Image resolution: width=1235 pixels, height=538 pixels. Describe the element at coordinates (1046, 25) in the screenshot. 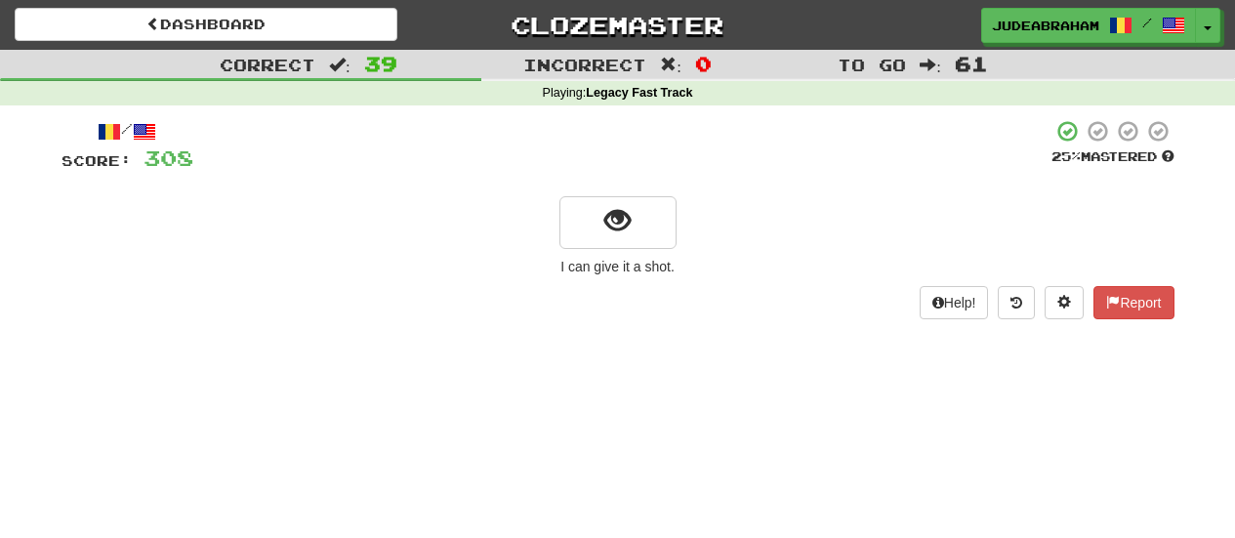

I see `span: judeabraham` at that location.